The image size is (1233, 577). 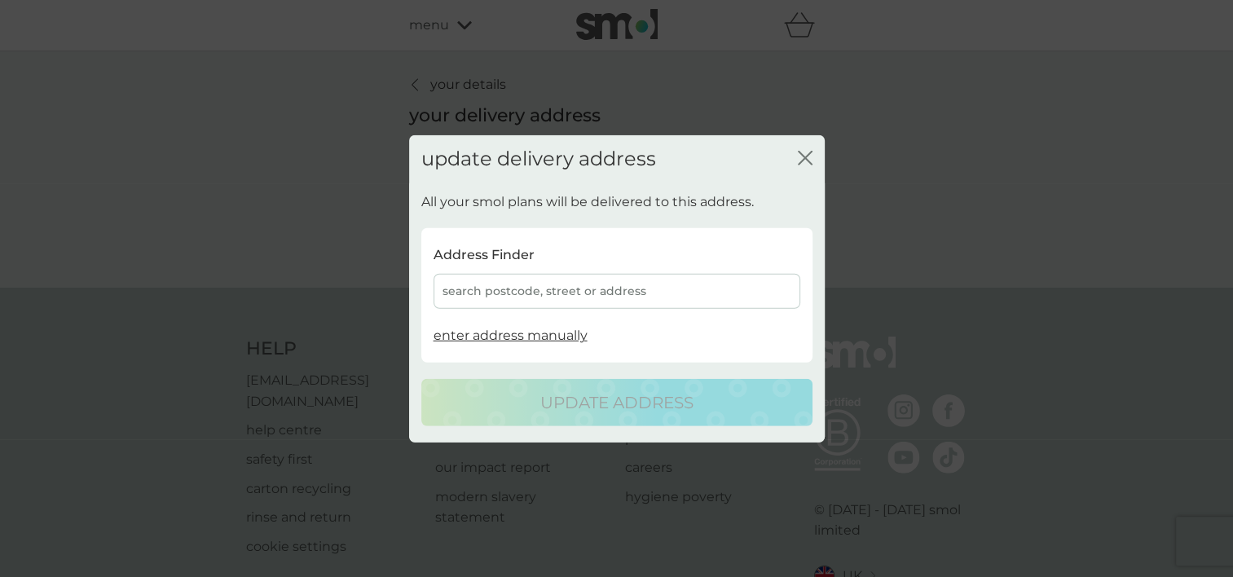 I want to click on div: search postcode, street or address, so click(x=617, y=291).